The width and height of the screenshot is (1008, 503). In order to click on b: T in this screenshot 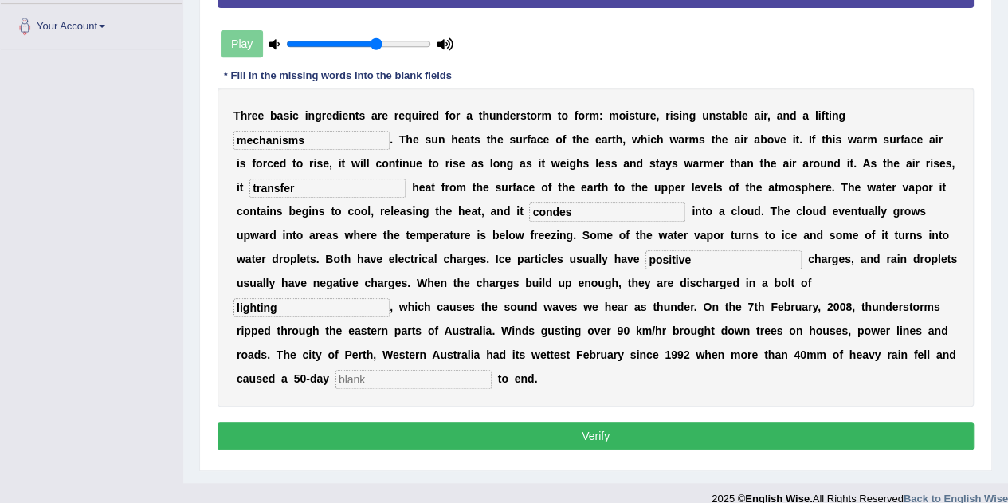, I will do `click(402, 139)`.